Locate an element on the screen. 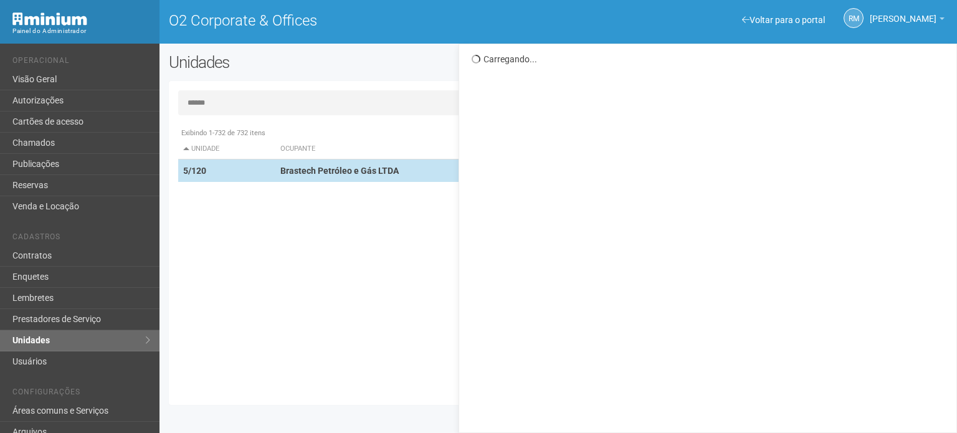  div: Painel do Administrador is located at coordinates (81, 31).